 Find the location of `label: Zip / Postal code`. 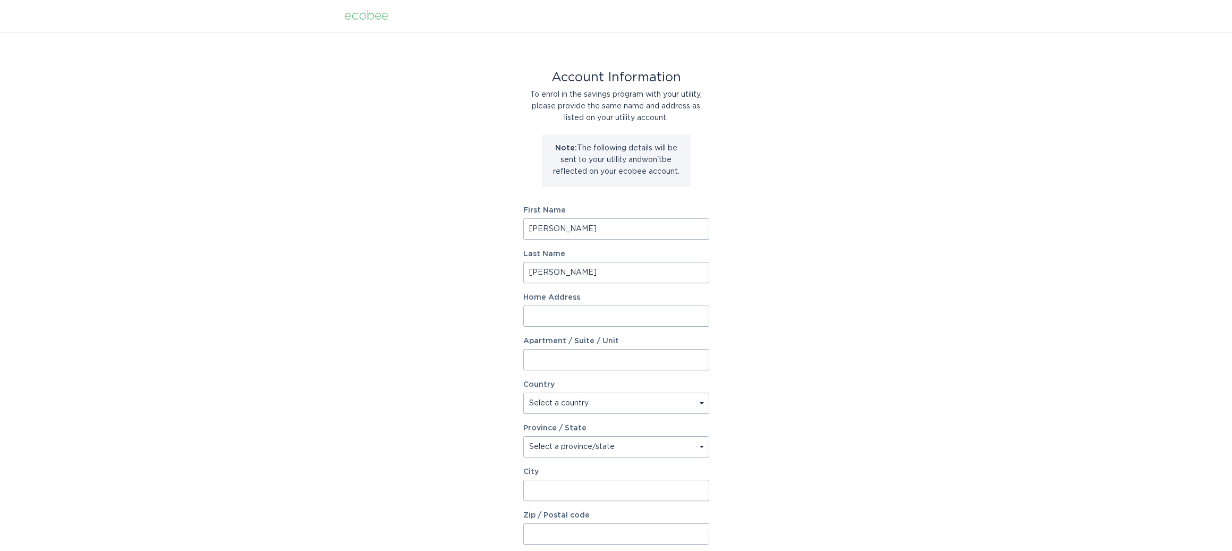

label: Zip / Postal code is located at coordinates (616, 515).